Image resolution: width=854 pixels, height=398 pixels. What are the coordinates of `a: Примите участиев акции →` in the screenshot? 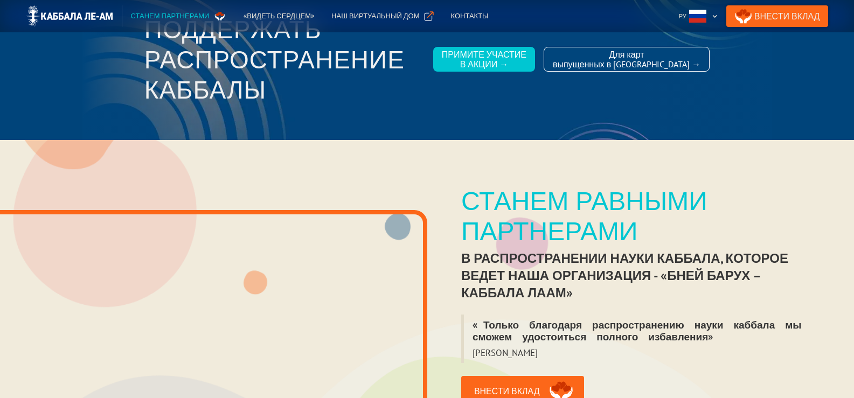 It's located at (484, 59).